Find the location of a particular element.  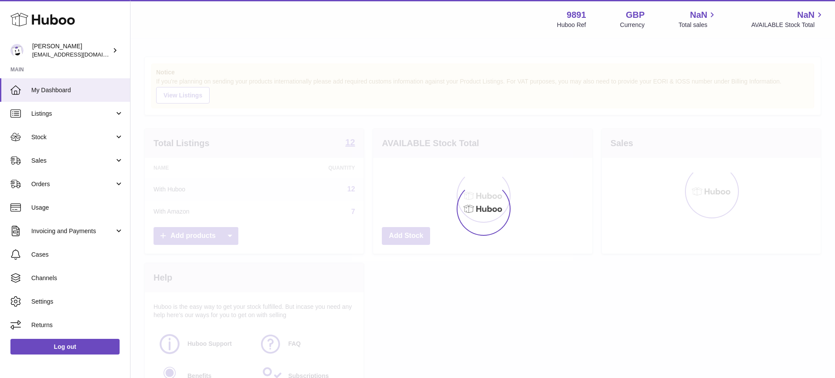

a: Log out is located at coordinates (65, 346).